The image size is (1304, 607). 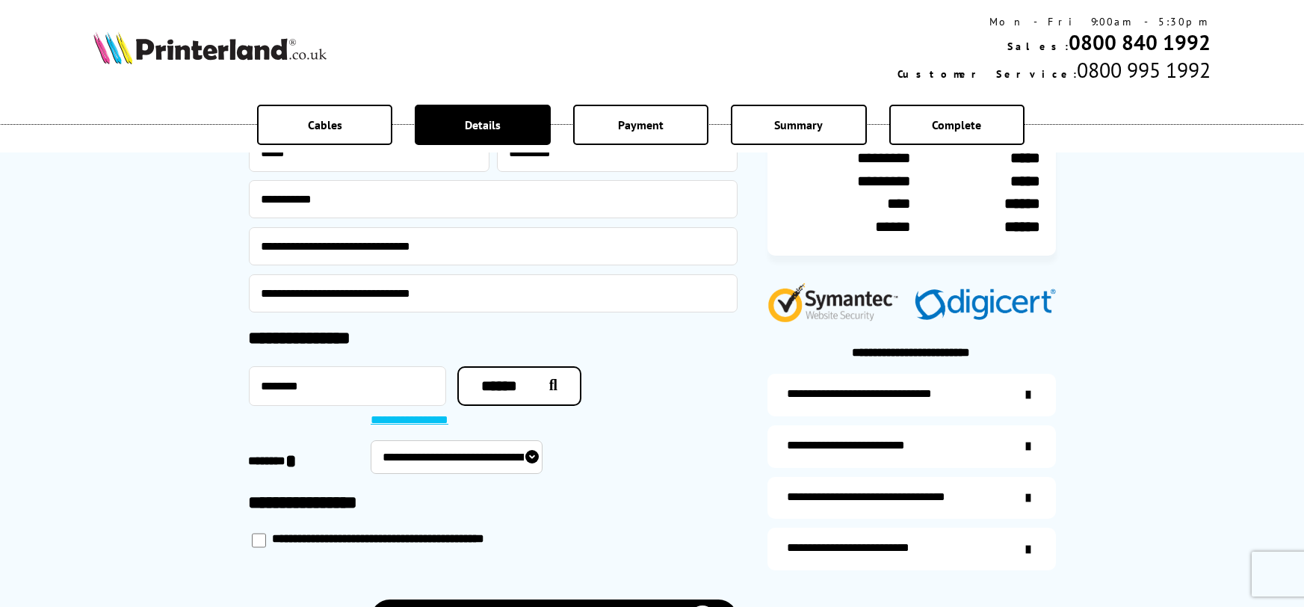 What do you see at coordinates (325, 125) in the screenshot?
I see `span: Cables` at bounding box center [325, 125].